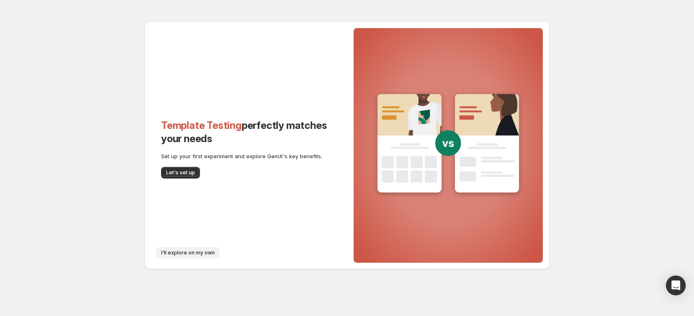 Image resolution: width=694 pixels, height=316 pixels. What do you see at coordinates (246, 132) in the screenshot?
I see `h2: perfectly matches your needs` at bounding box center [246, 132].